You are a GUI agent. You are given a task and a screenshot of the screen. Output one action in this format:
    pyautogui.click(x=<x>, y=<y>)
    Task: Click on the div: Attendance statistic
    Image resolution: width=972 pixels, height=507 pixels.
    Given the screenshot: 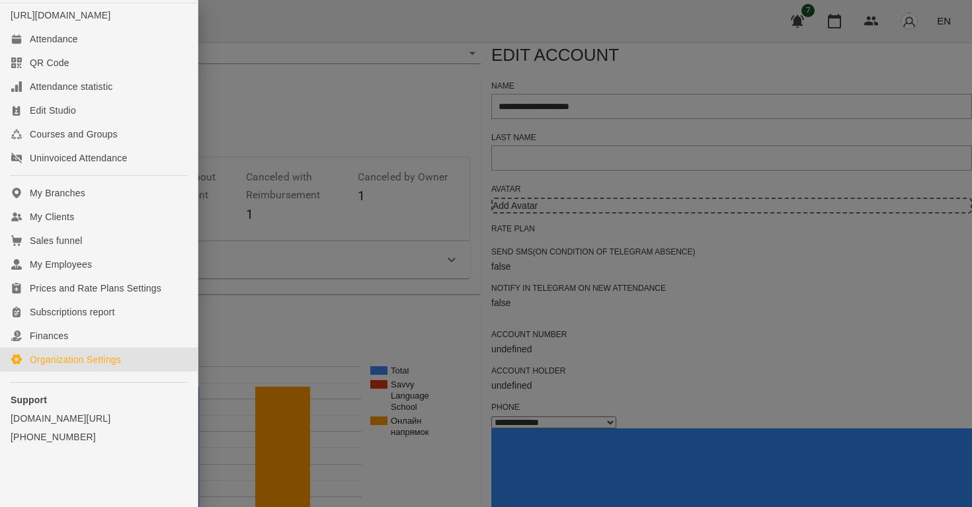 What is the action you would take?
    pyautogui.click(x=71, y=87)
    